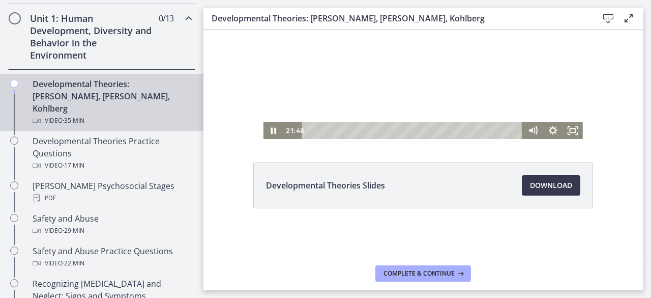 The image size is (651, 298). What do you see at coordinates (73, 165) in the screenshot?
I see `span: · 17 min` at bounding box center [73, 165].